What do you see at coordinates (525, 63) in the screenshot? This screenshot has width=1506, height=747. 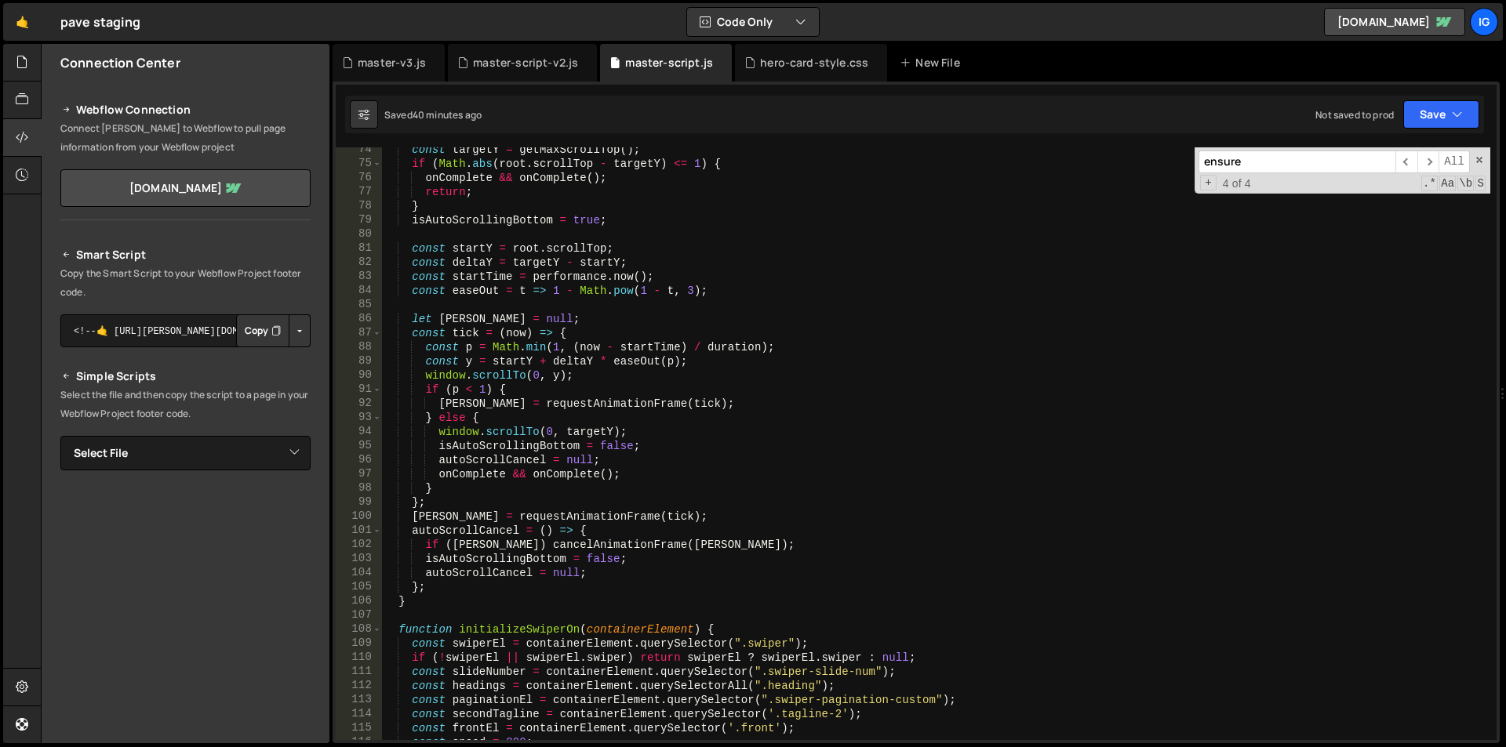 I see `div: master-script-v2.js` at bounding box center [525, 63].